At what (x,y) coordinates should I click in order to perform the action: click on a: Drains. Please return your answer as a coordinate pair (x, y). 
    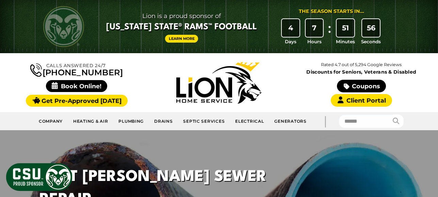
    Looking at the image, I should click on (163, 121).